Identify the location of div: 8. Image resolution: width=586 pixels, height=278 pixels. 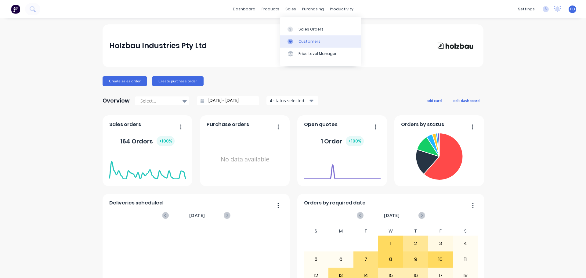
(390, 259).